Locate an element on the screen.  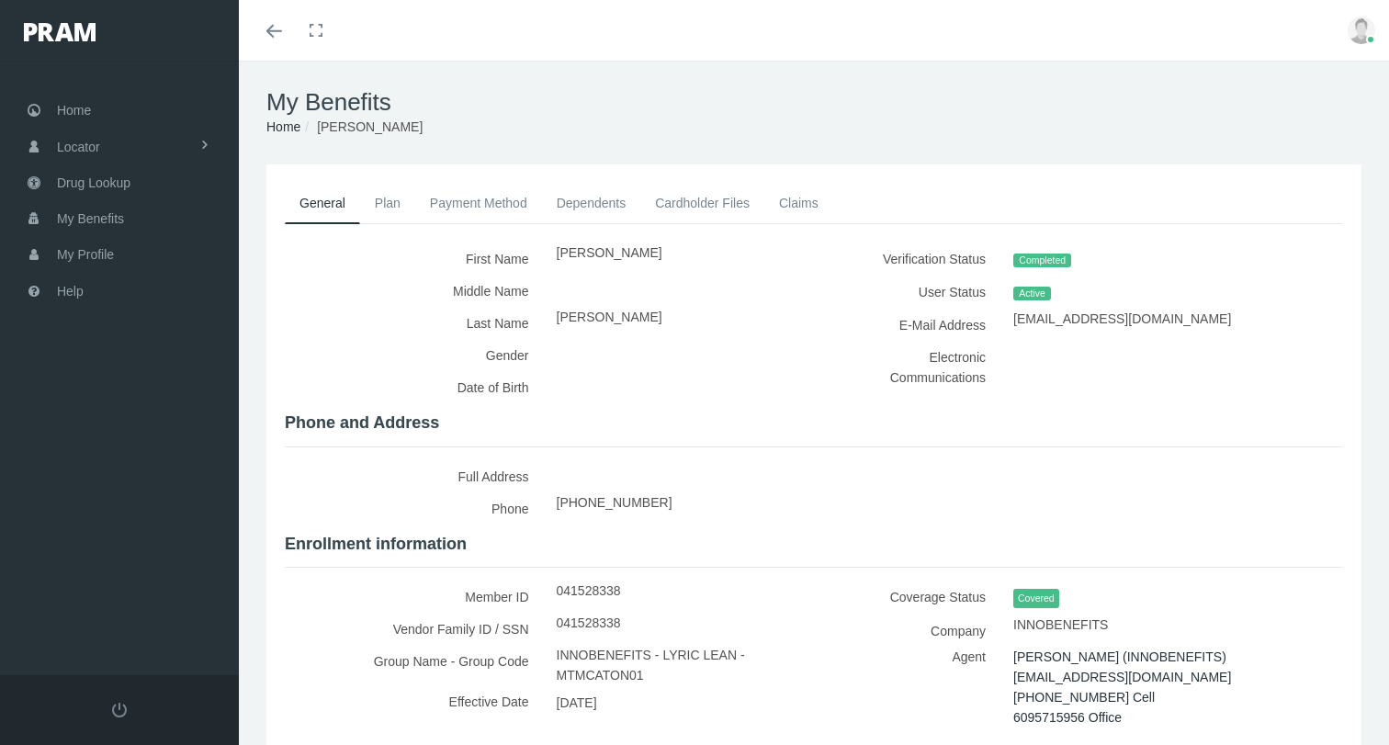
span: My Profile is located at coordinates (85, 254).